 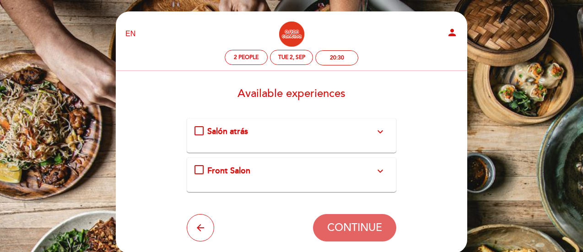 What do you see at coordinates (354, 228) in the screenshot?
I see `span: CONTINUE` at bounding box center [354, 228].